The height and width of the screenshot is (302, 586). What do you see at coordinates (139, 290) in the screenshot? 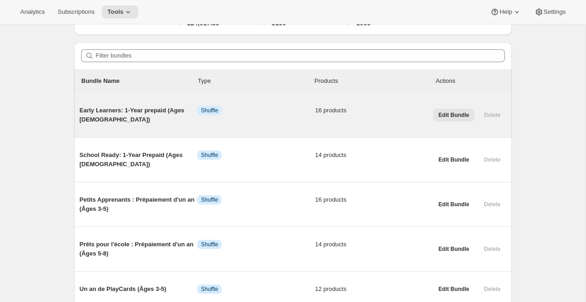
I see `span: Un an de PlayCards (Âges 3-5)` at bounding box center [139, 290].